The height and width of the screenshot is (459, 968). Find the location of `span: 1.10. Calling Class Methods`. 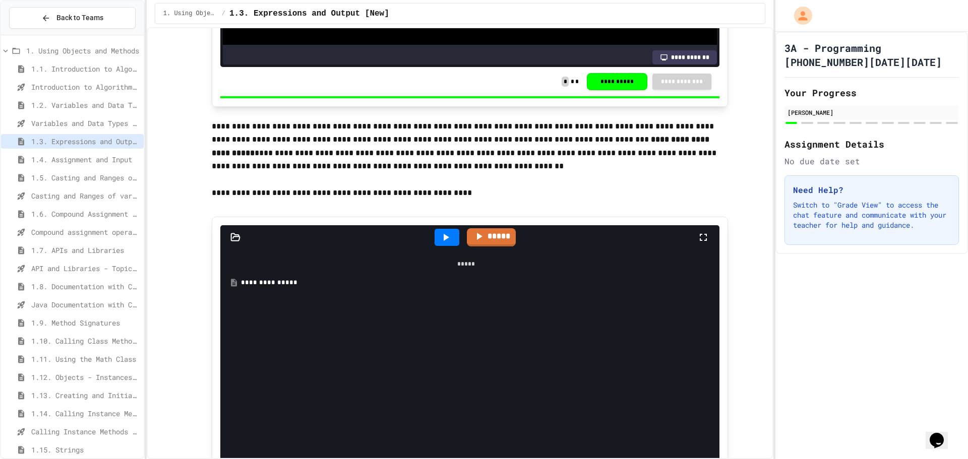

span: 1.10. Calling Class Methods is located at coordinates (85, 341).